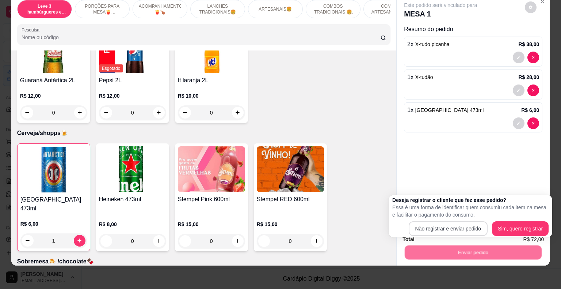 This screenshot has height=289, width=561. Describe the element at coordinates (448, 228) in the screenshot. I see `button: Não registrar e enviar pedido` at that location.